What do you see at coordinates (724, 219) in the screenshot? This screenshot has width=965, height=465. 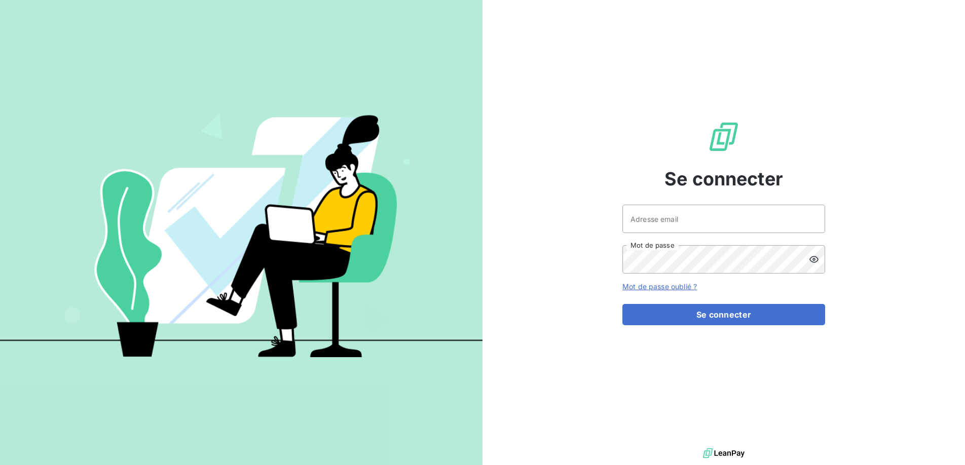 I see `input: placeholder` at bounding box center [724, 219].